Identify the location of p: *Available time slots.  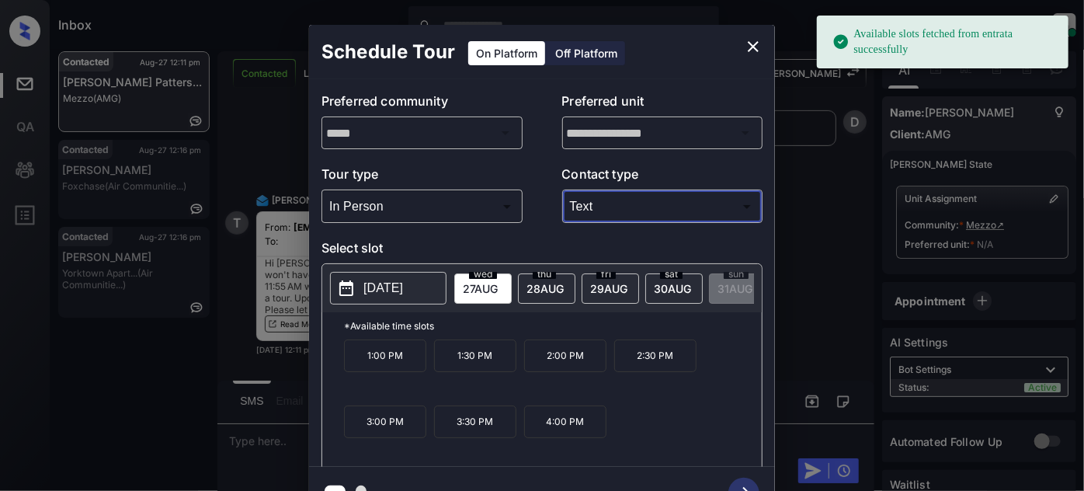
(553, 325).